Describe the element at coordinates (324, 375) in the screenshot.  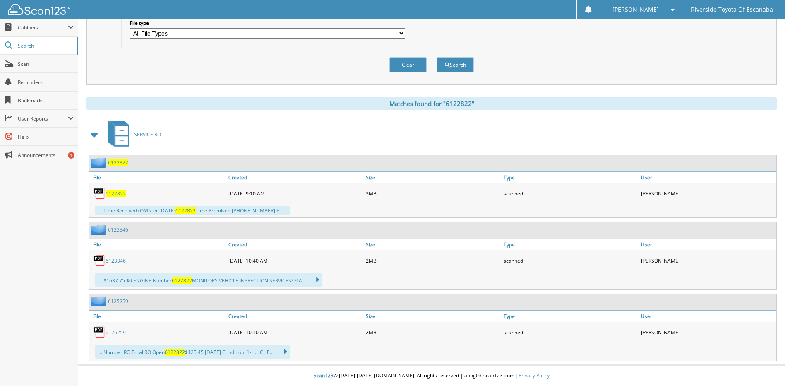
I see `span: Scan123` at that location.